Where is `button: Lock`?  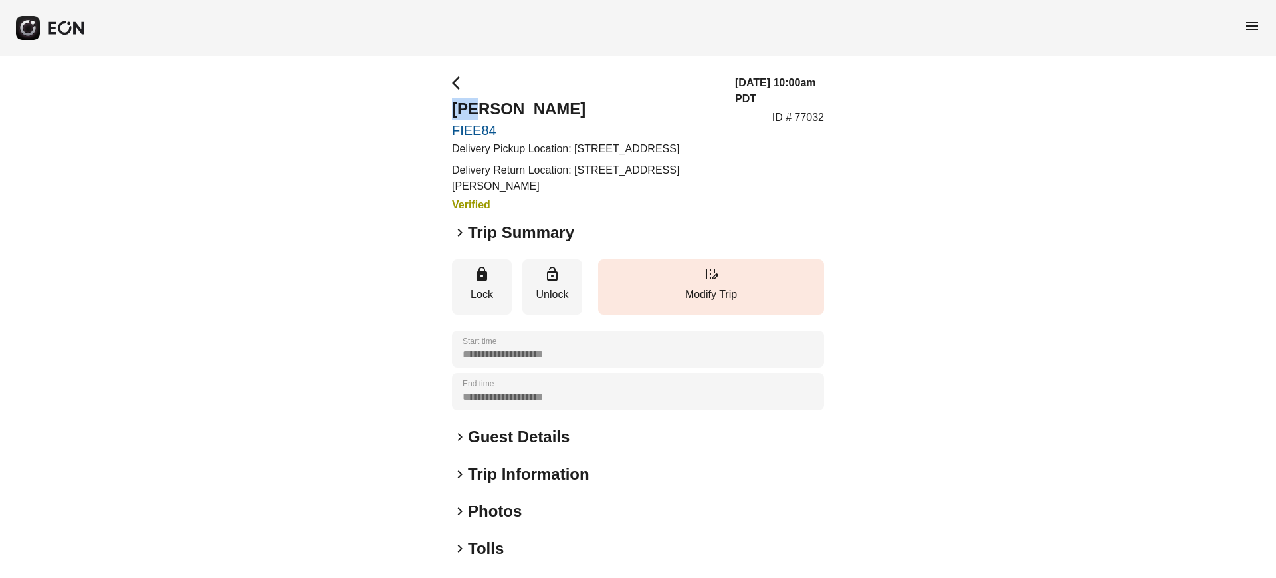
button: Lock is located at coordinates (482, 287).